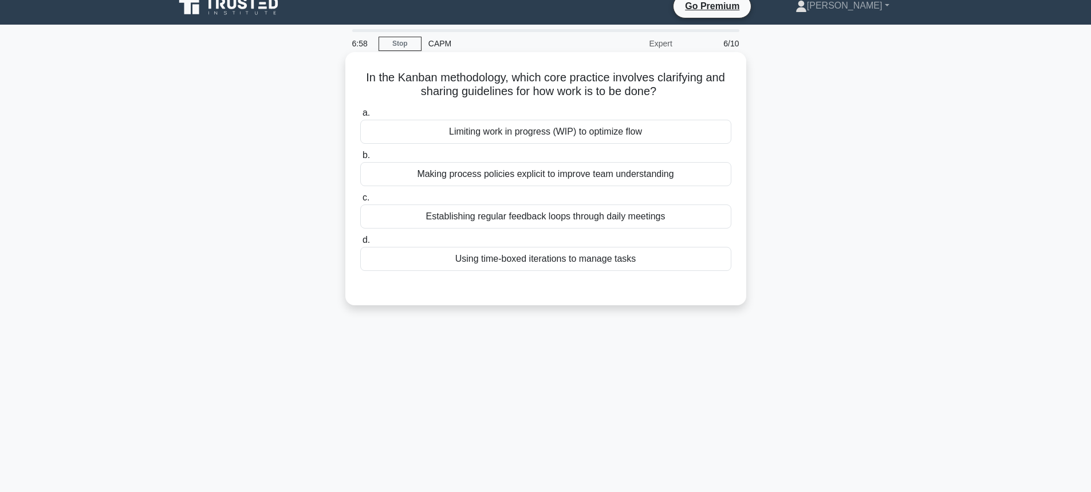  What do you see at coordinates (546, 174) in the screenshot?
I see `div: Making process policies explicit to improve team understanding` at bounding box center [546, 174].